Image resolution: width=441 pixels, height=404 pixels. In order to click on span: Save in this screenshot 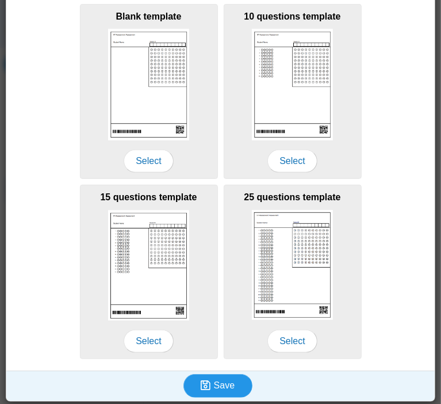, I will do `click(224, 385)`.